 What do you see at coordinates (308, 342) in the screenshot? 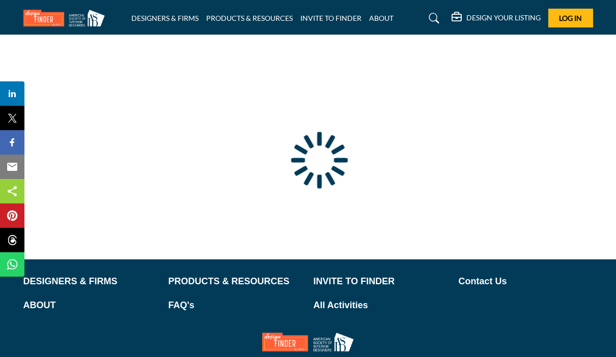
I see `img: No Site Logo` at bounding box center [308, 342].